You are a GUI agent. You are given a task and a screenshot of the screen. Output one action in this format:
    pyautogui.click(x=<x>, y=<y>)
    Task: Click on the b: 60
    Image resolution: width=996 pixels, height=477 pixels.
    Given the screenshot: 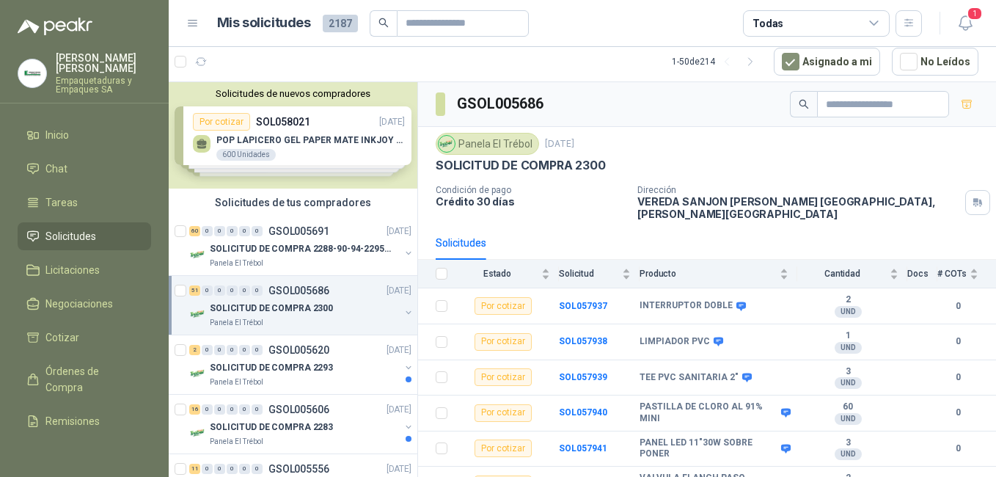 What is the action you would take?
    pyautogui.click(x=848, y=407)
    